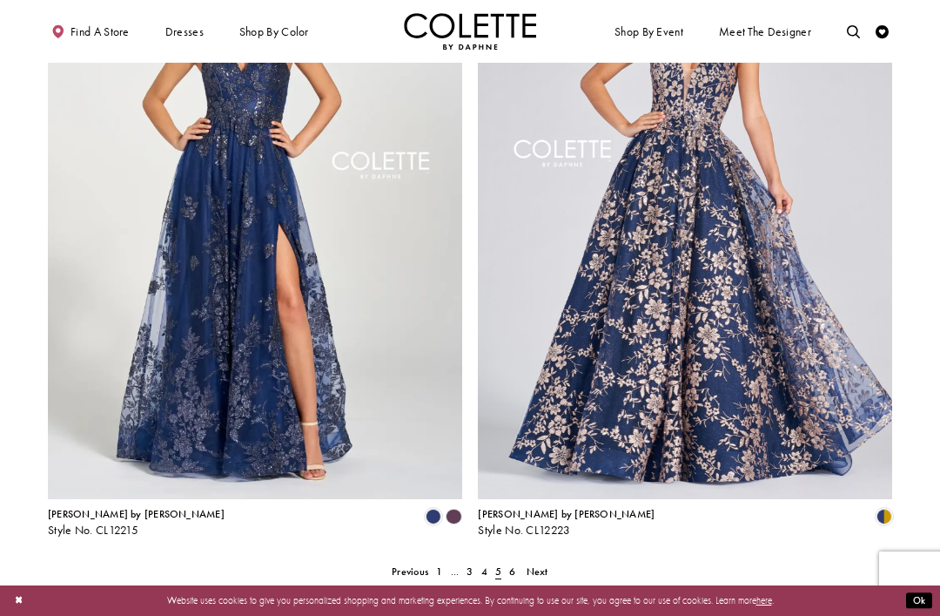  Describe the element at coordinates (470, 31) in the screenshot. I see `a: Visit Home Page` at that location.